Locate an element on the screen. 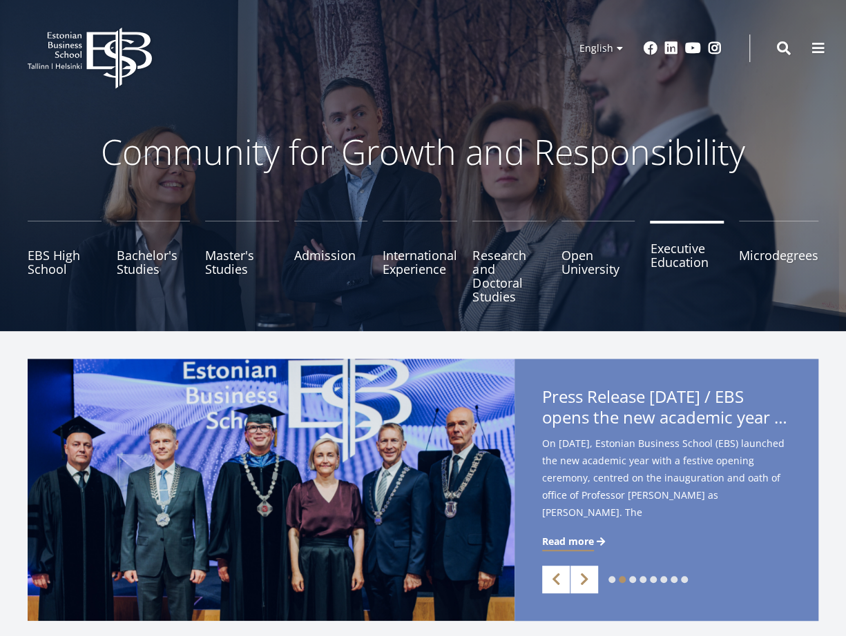 This screenshot has height=636, width=846. a: Linkedin is located at coordinates (671, 48).